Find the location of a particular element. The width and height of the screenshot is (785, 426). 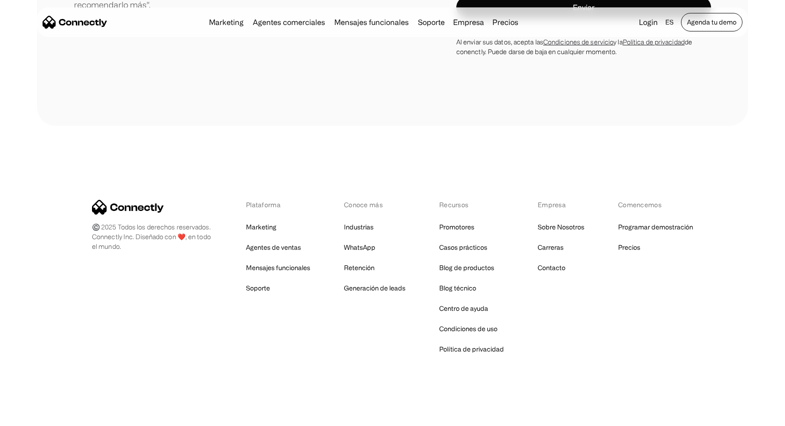

a: Condiciones de servicio is located at coordinates (578, 42).